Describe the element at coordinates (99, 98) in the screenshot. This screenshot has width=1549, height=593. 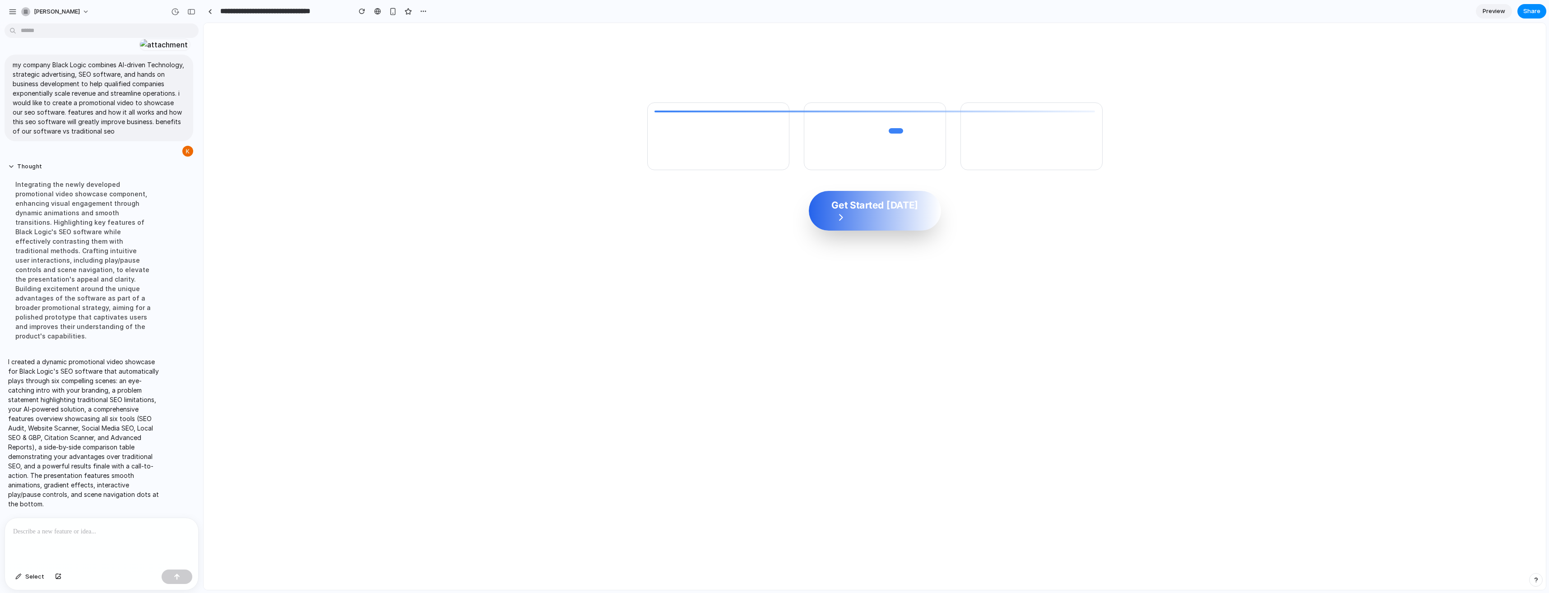
I see `p: my company Black Logic combines AI-driven Technology, strategic advertising, SEO software, and ha...` at that location.